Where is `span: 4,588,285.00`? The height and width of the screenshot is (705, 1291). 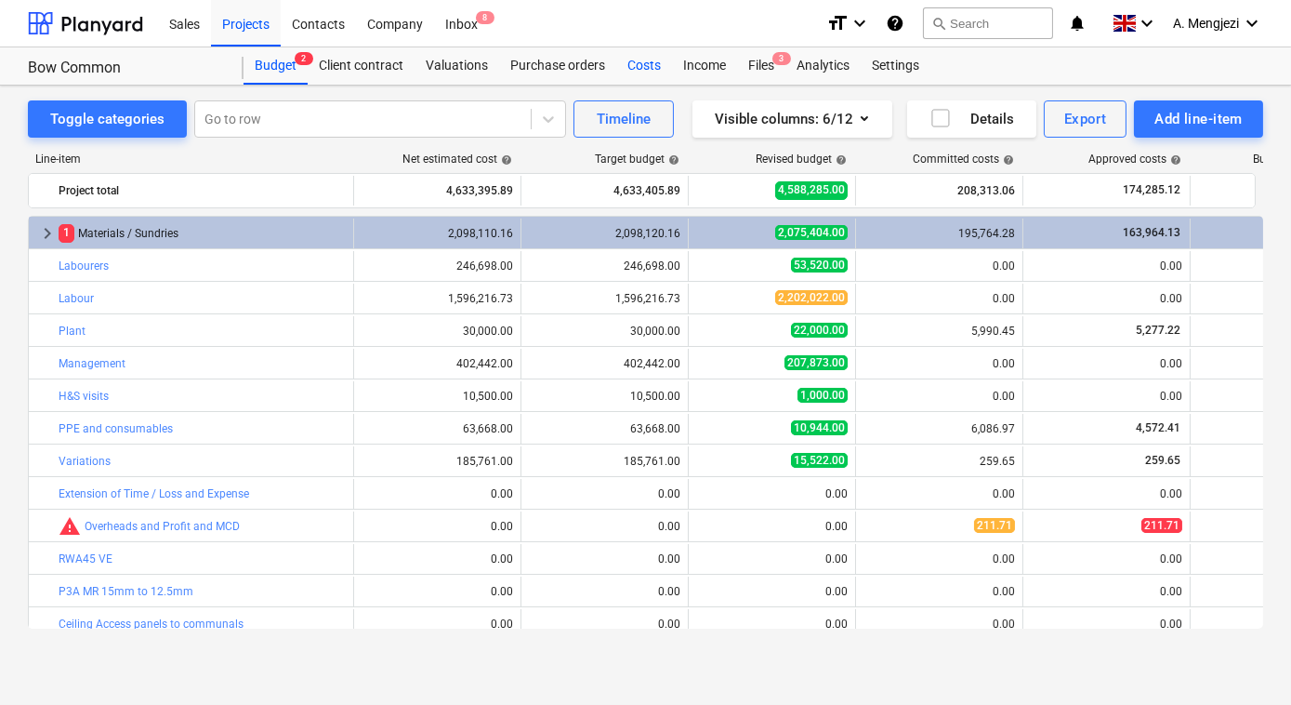 span: 4,588,285.00 is located at coordinates (811, 190).